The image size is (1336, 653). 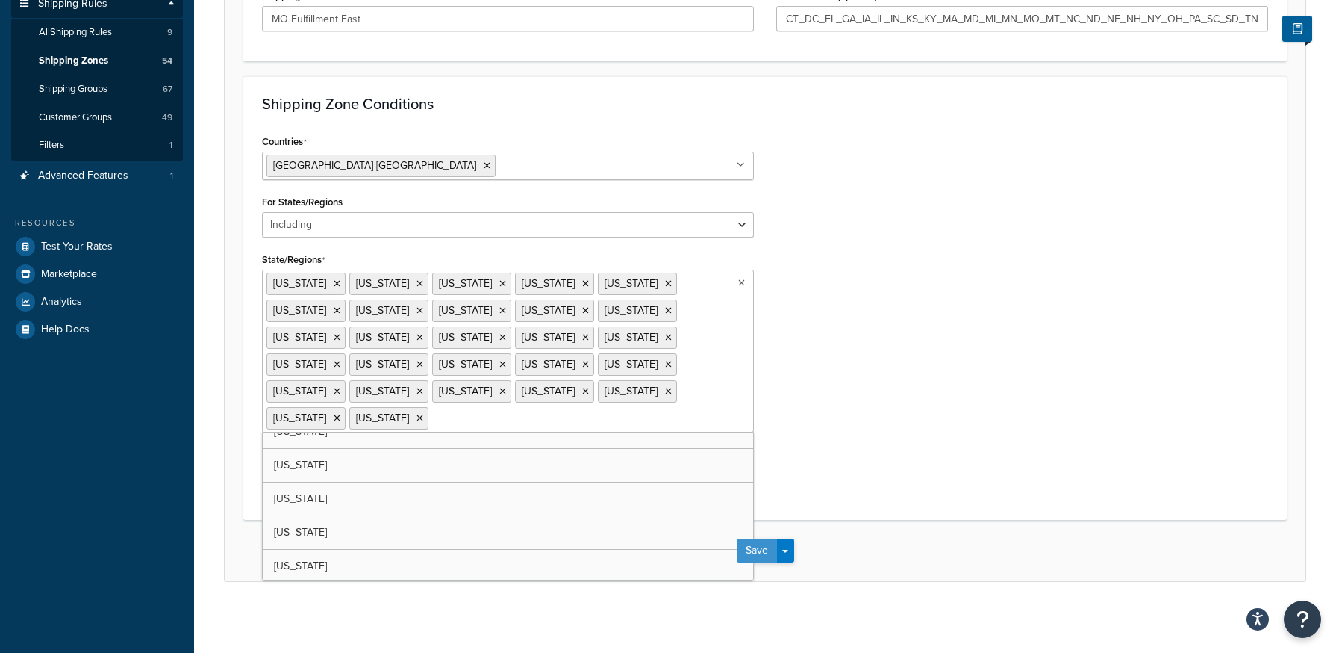 I want to click on span: Advanced Features, so click(x=83, y=175).